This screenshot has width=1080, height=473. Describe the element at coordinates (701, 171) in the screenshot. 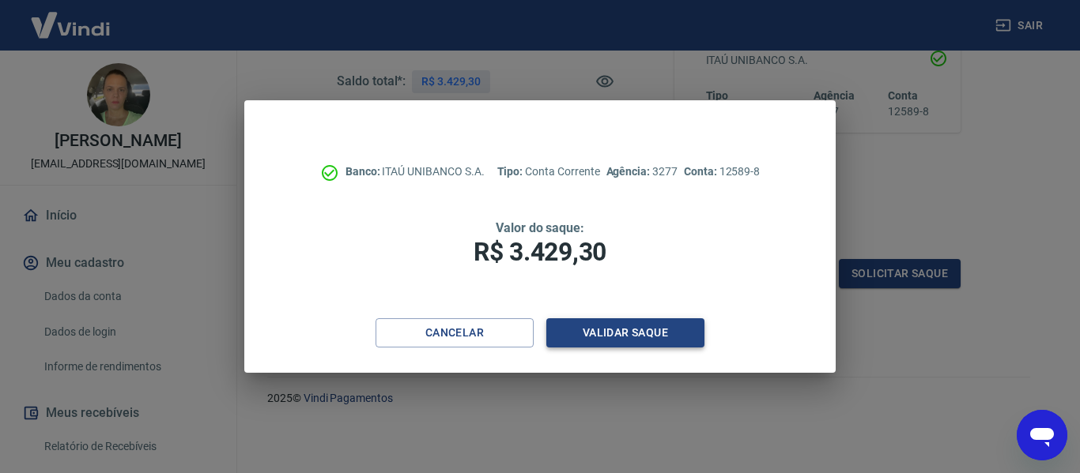

I see `span: Conta:` at that location.